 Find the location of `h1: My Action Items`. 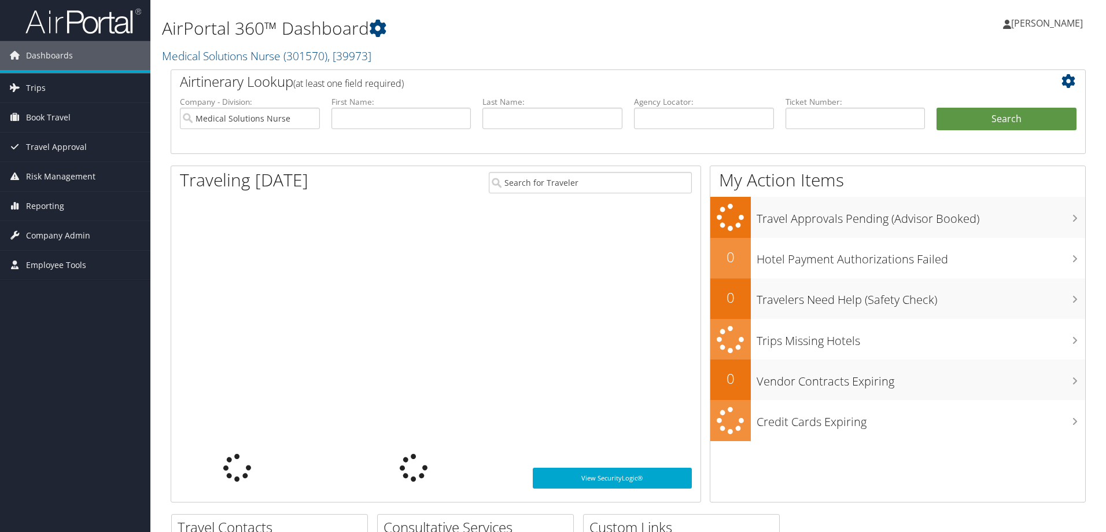

h1: My Action Items is located at coordinates (898, 180).